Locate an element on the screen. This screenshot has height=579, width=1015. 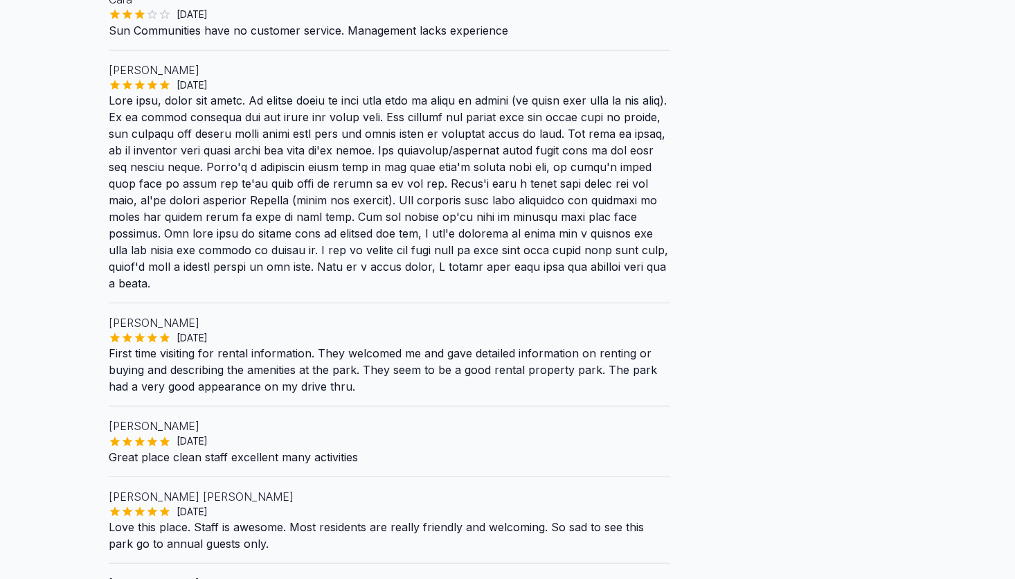
p: First time visiting for rental information. They welcomed me and gave detailed information on ren... is located at coordinates (389, 370).